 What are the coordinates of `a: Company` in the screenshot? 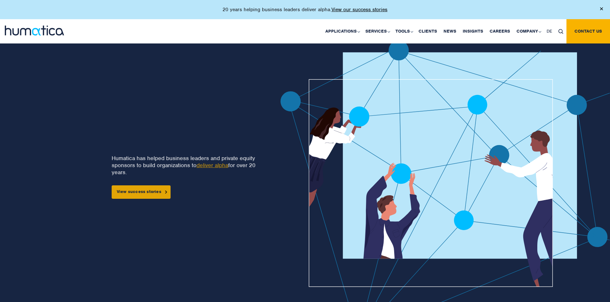 It's located at (528, 31).